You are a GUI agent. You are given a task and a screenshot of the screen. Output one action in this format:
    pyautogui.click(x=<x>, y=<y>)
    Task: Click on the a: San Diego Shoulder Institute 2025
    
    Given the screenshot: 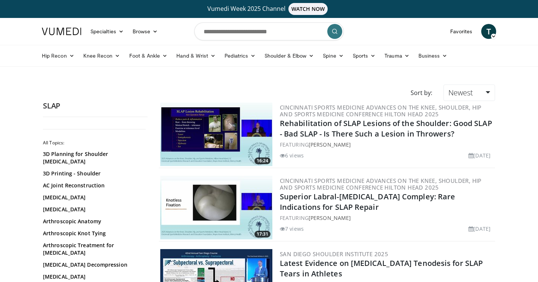 What is the action you would take?
    pyautogui.click(x=334, y=254)
    